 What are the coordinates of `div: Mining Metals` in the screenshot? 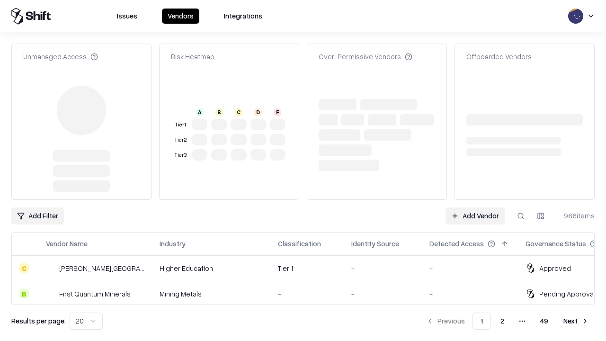 It's located at (211, 293).